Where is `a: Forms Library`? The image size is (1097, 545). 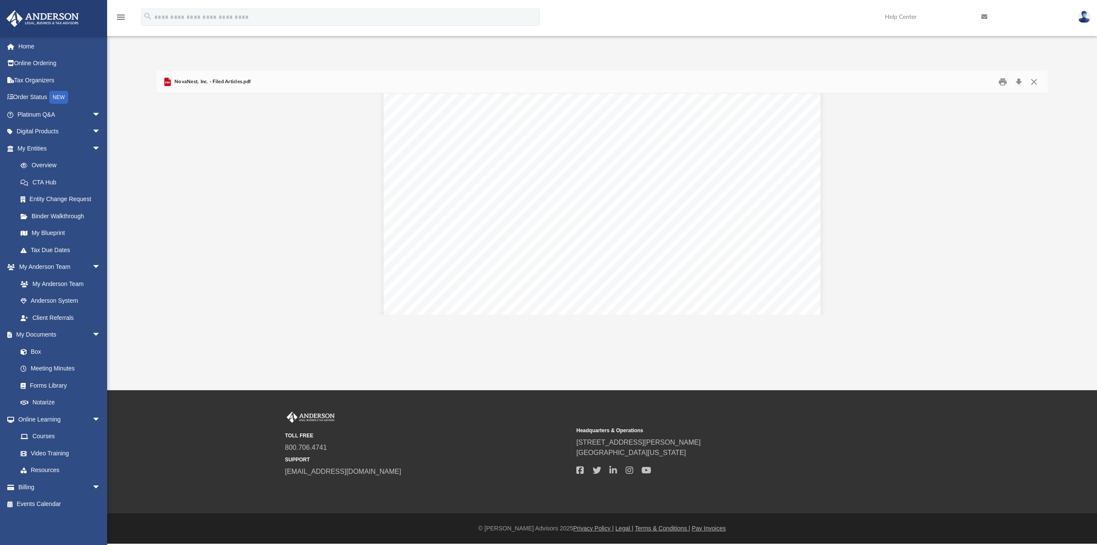 a: Forms Library is located at coordinates (58, 385).